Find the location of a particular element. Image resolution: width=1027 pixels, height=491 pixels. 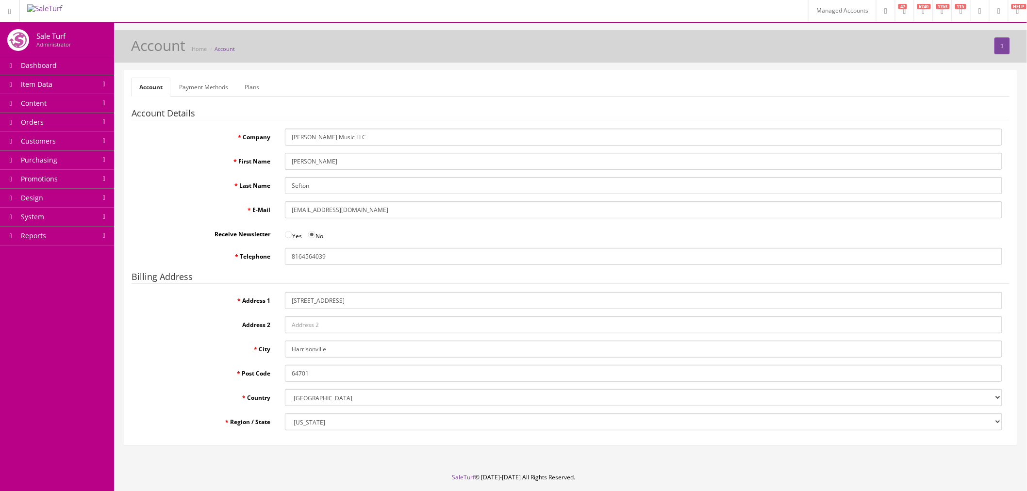

span: Customers is located at coordinates (38, 141).